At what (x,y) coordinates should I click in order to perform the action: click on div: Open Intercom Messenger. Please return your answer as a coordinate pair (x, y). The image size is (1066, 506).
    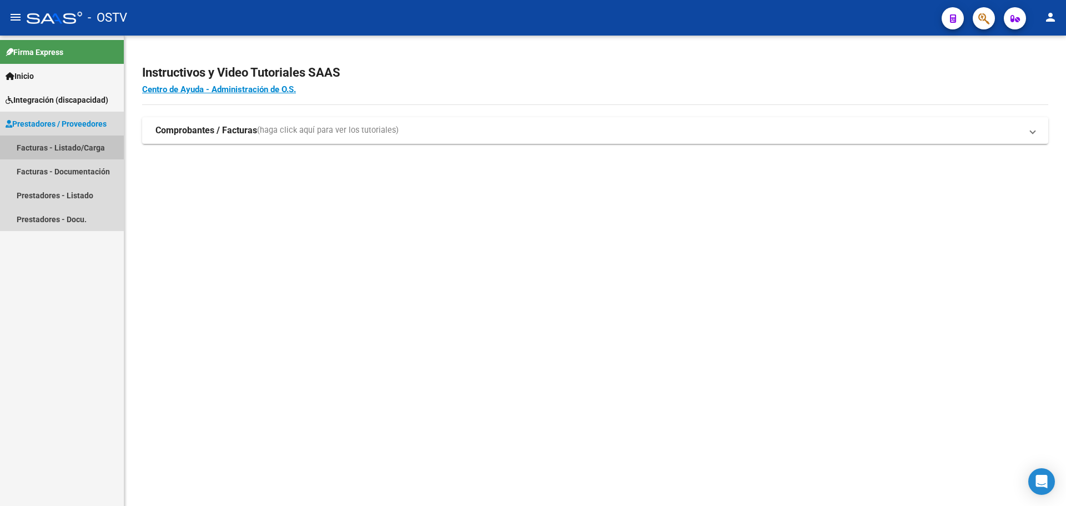
    Looking at the image, I should click on (1042, 481).